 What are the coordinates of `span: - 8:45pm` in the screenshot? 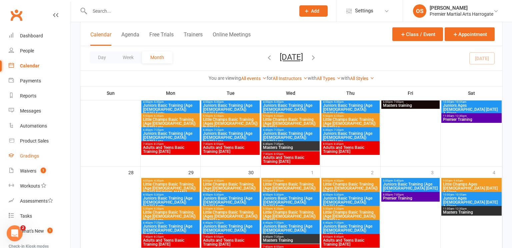 It's located at (338, 144).